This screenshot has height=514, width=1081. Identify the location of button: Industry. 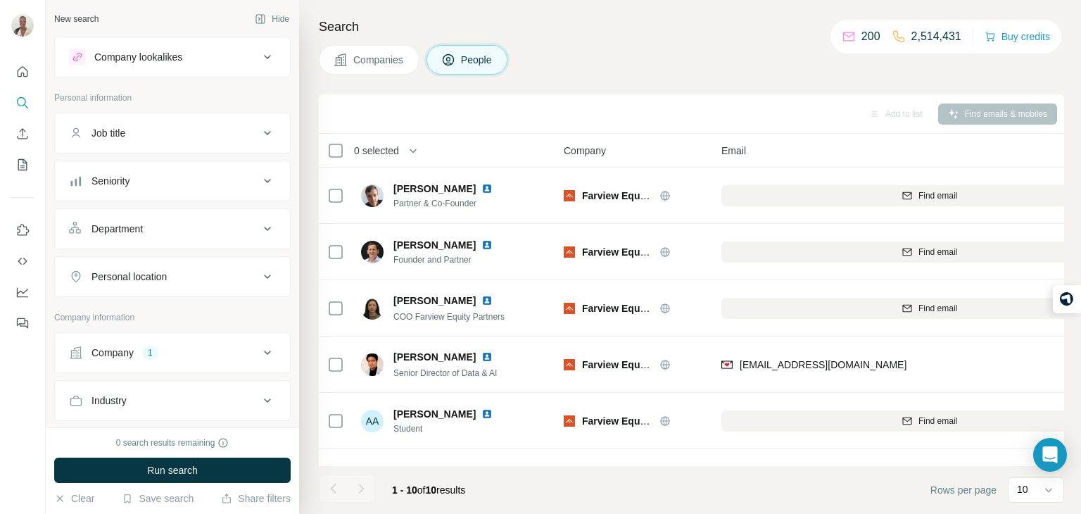
(172, 400).